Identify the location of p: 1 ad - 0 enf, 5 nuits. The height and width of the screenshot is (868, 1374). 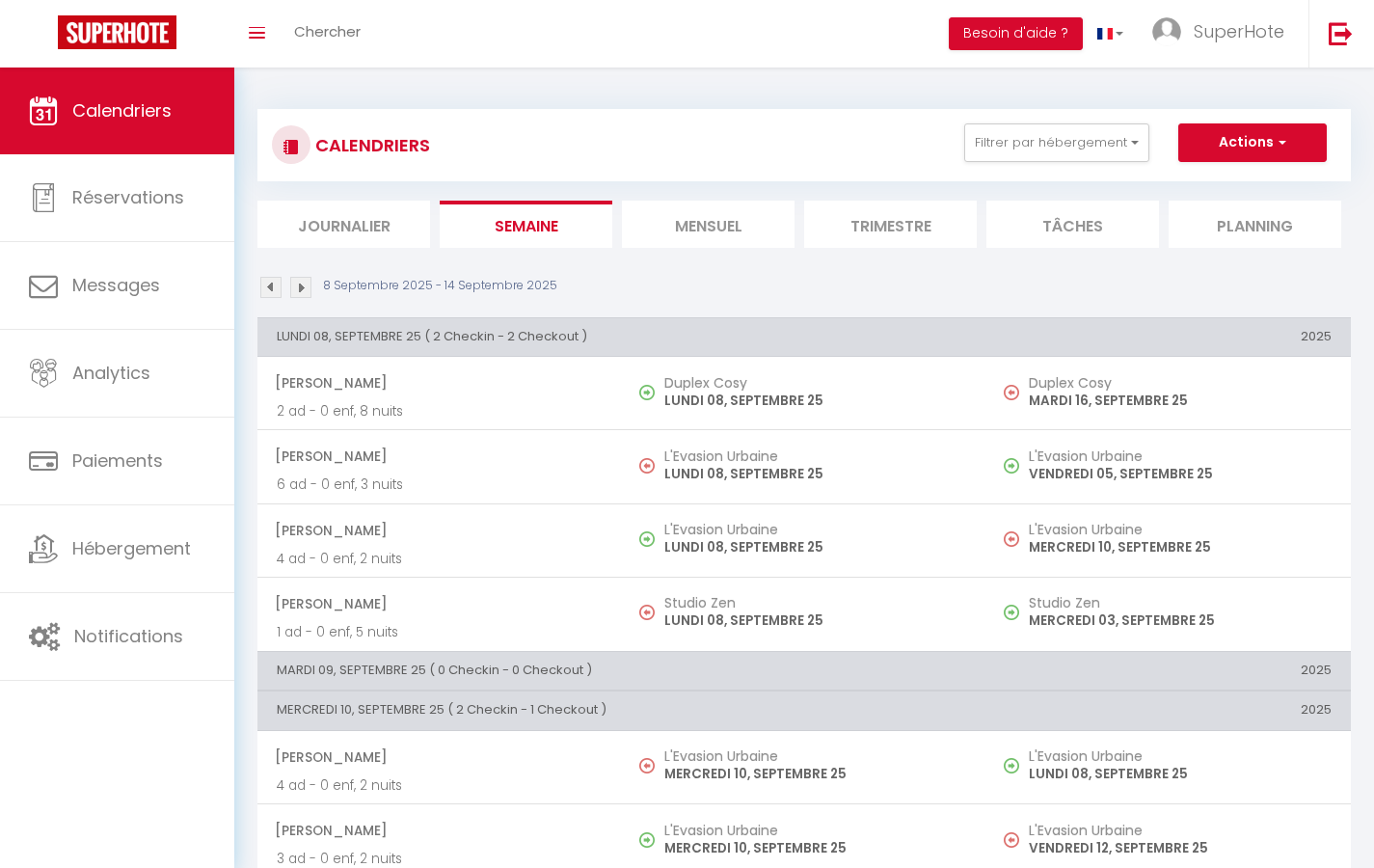
(440, 631).